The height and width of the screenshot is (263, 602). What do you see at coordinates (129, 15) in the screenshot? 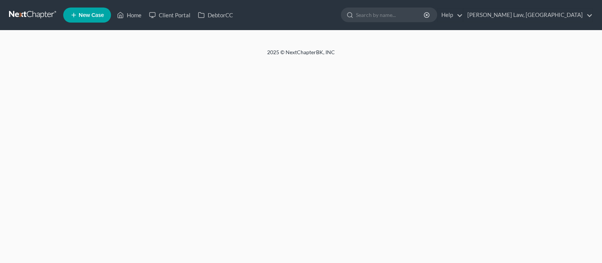
I see `a: Home` at bounding box center [129, 15].